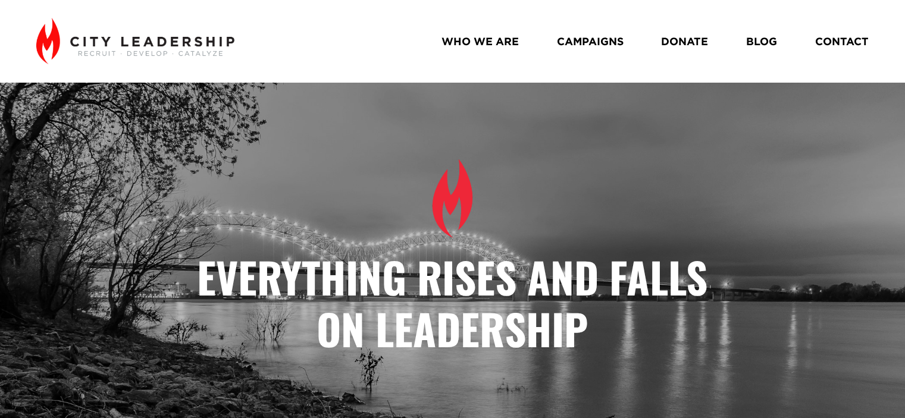 Image resolution: width=905 pixels, height=418 pixels. I want to click on a: CAMPAIGNS, so click(590, 42).